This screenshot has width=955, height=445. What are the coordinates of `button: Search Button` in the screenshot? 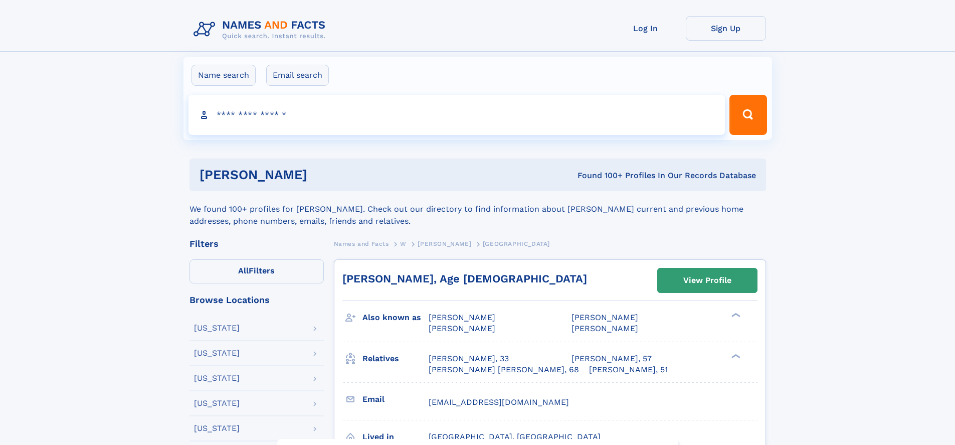 It's located at (748, 115).